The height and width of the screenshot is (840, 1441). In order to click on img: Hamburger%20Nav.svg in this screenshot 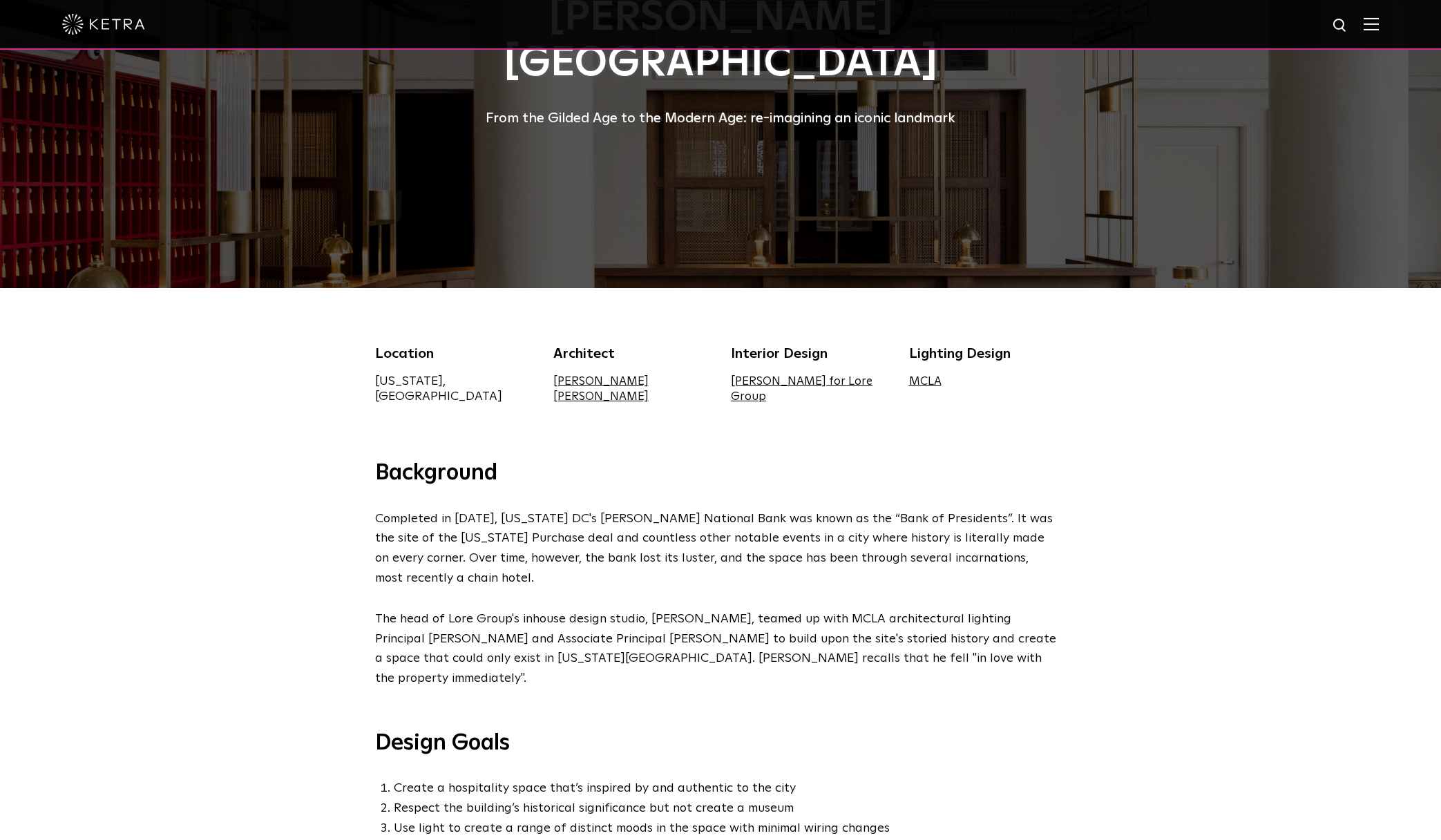, I will do `click(1371, 23)`.